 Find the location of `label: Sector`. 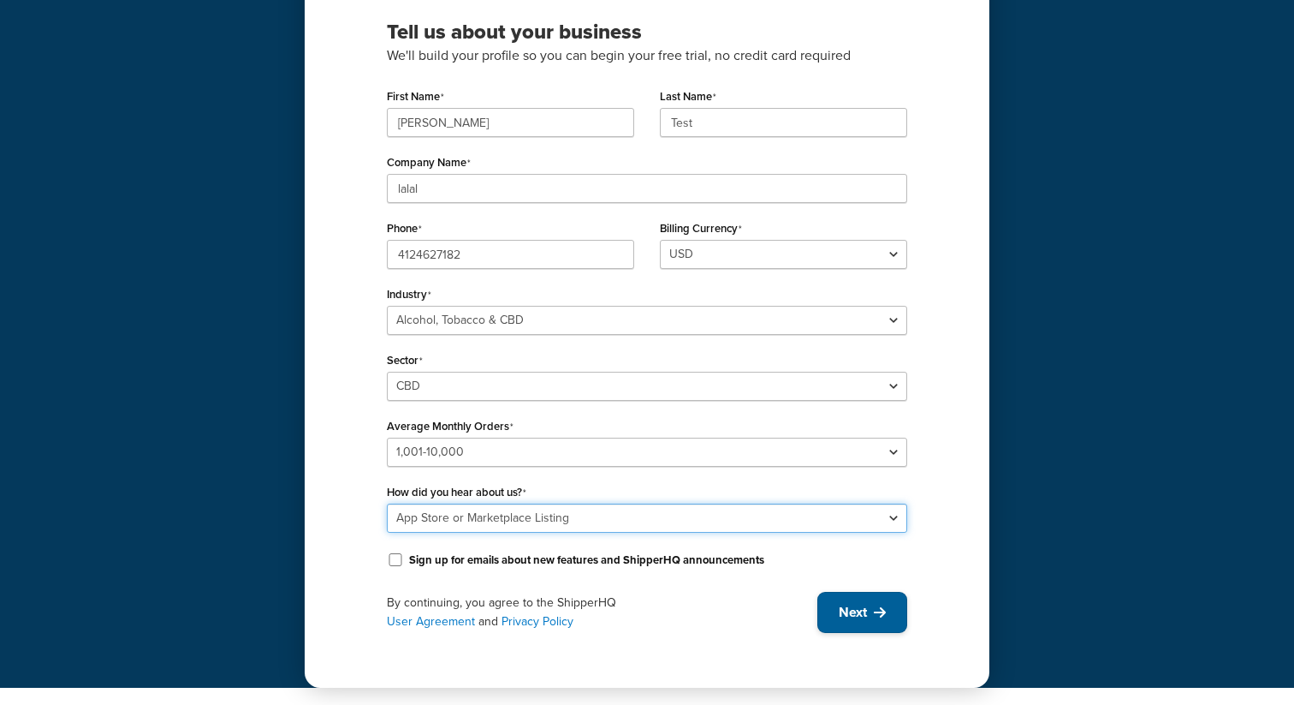

label: Sector is located at coordinates (405, 360).